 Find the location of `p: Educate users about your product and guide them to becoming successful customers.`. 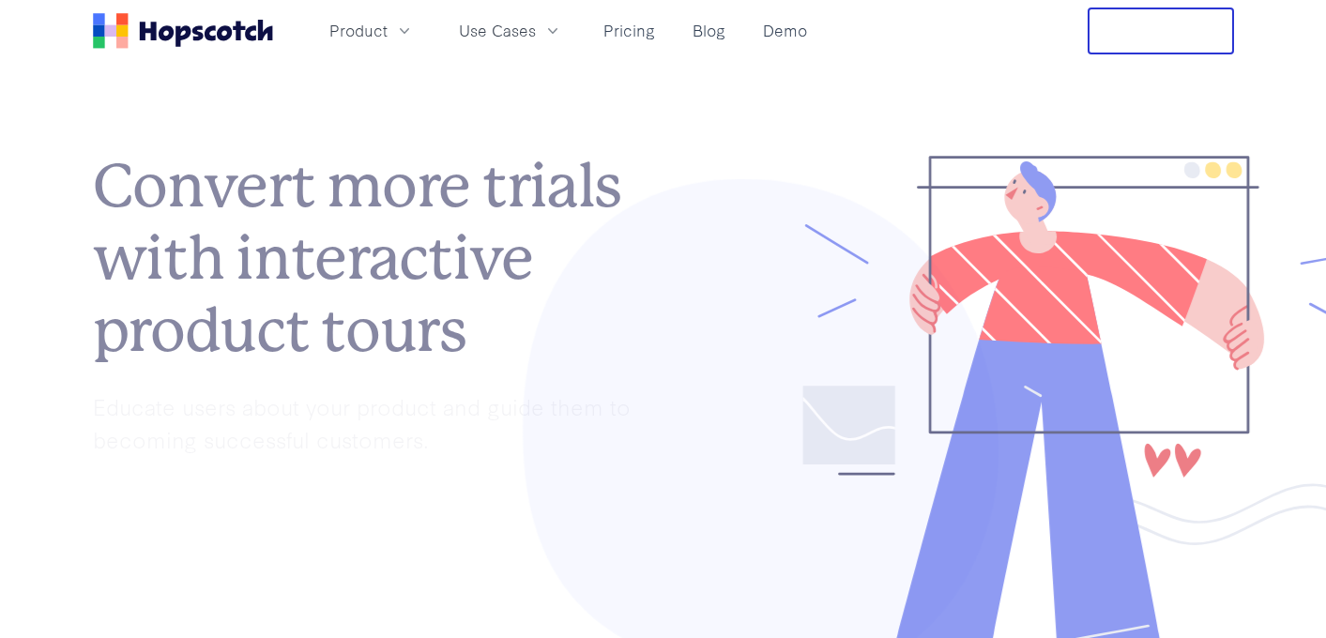

p: Educate users about your product and guide them to becoming successful customers. is located at coordinates (378, 422).